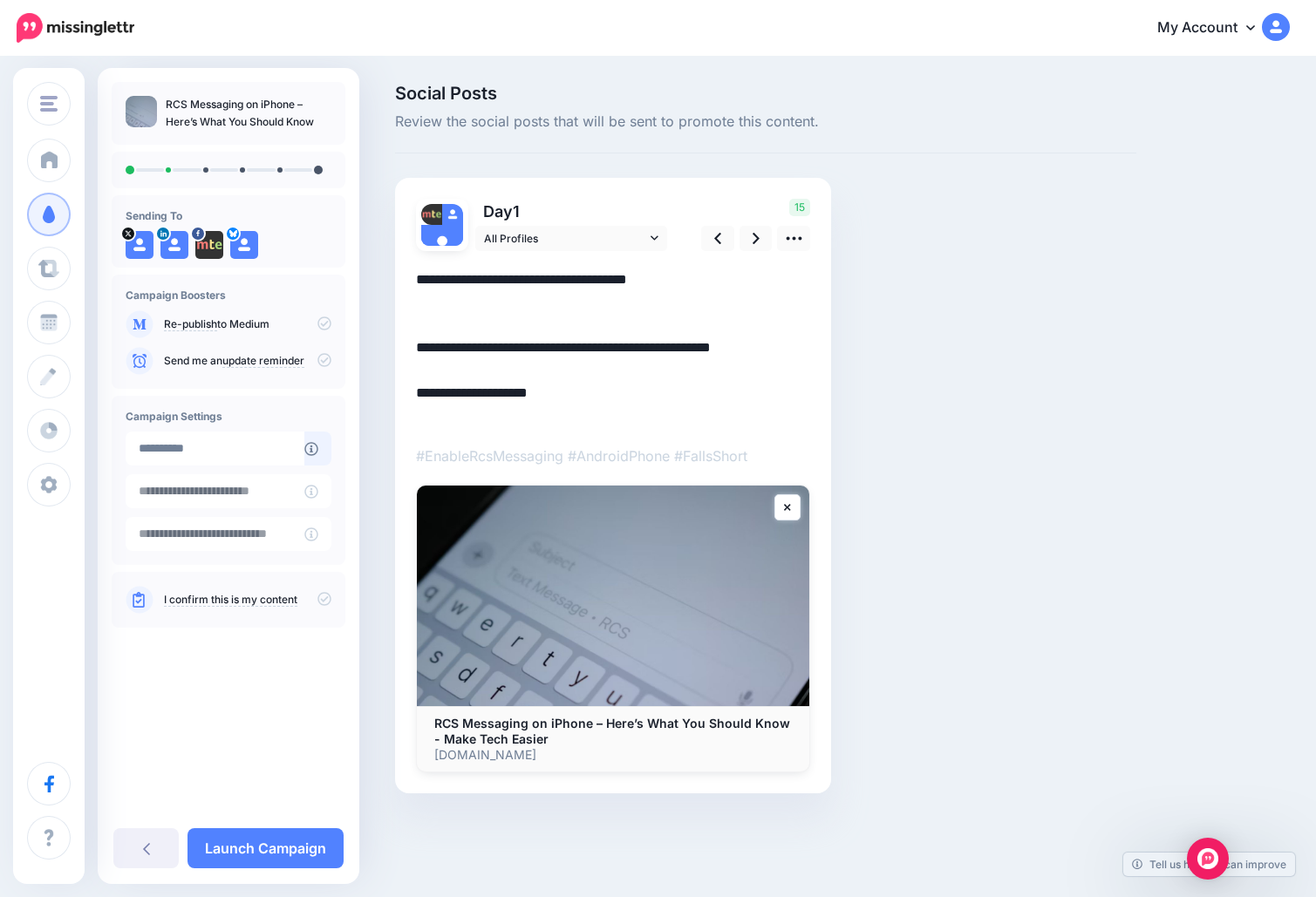 The image size is (1316, 897). I want to click on span: Social Posts, so click(765, 93).